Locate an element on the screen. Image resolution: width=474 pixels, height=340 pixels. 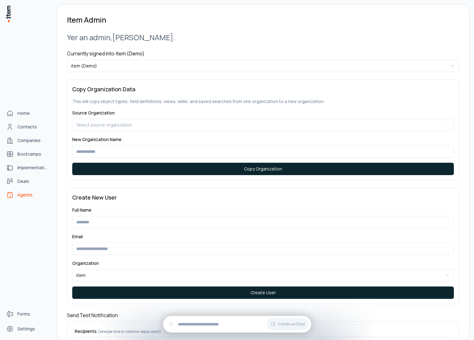
span: (one per line or comma-separated) is located at coordinates (129, 332).